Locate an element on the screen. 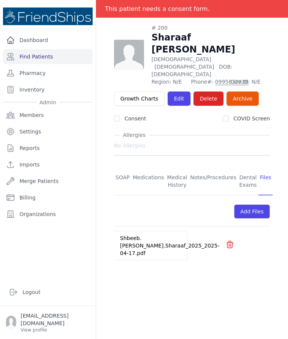 The width and height of the screenshot is (288, 339). span: Admin is located at coordinates (48, 102).